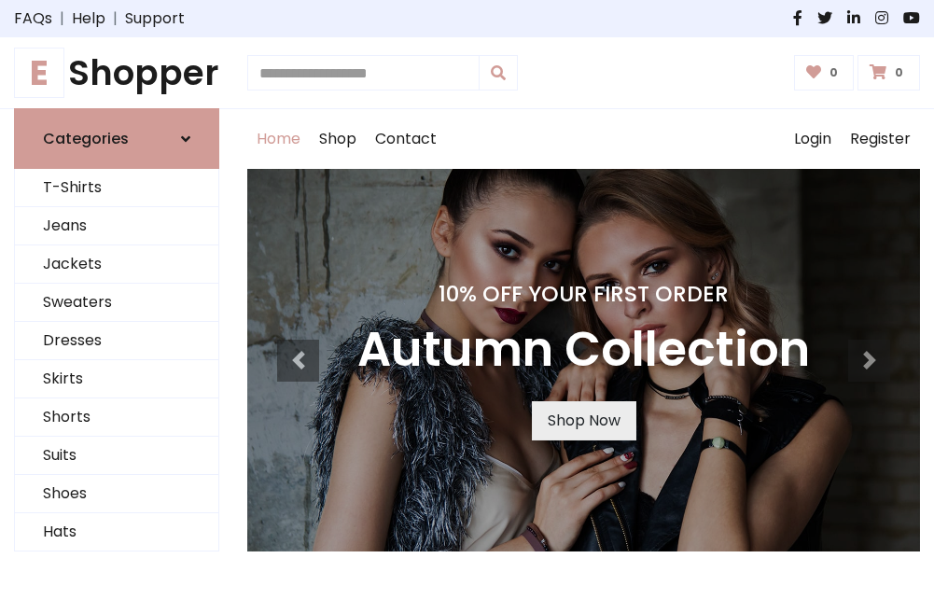 The image size is (934, 600). I want to click on a: EShopper, so click(117, 73).